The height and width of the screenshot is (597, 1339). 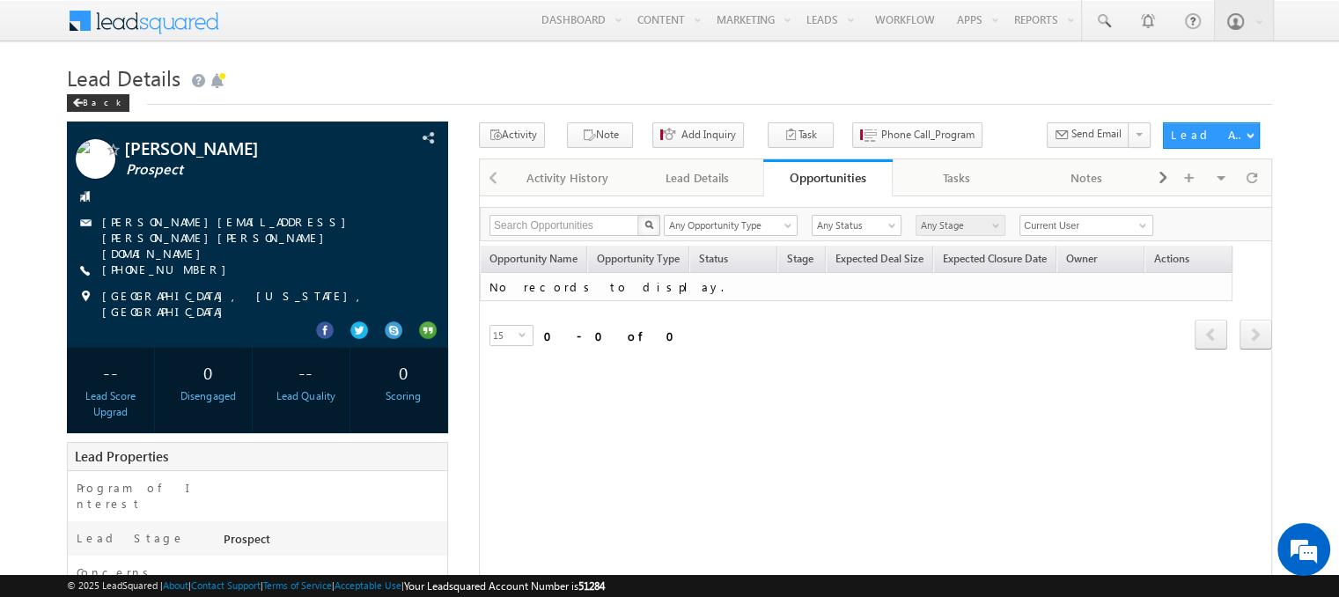 What do you see at coordinates (141, 496) in the screenshot?
I see `label: Program of Interest` at bounding box center [141, 496].